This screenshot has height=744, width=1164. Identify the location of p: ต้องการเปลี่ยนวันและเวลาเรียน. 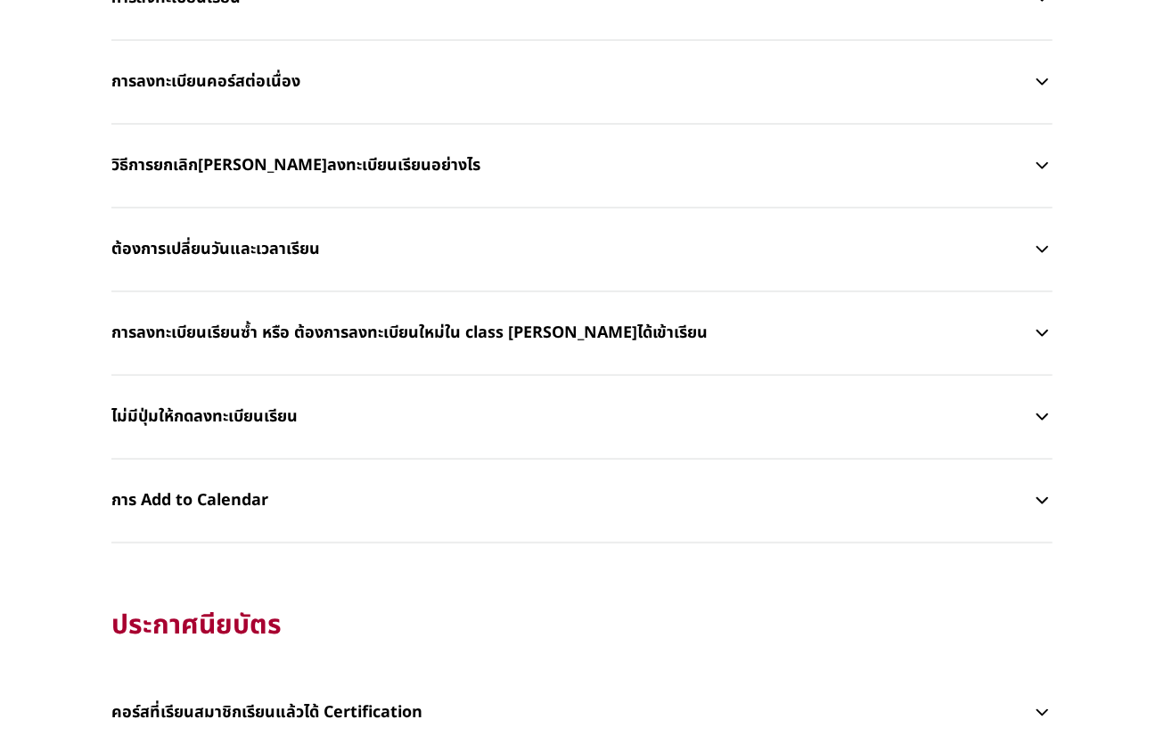
(571, 250).